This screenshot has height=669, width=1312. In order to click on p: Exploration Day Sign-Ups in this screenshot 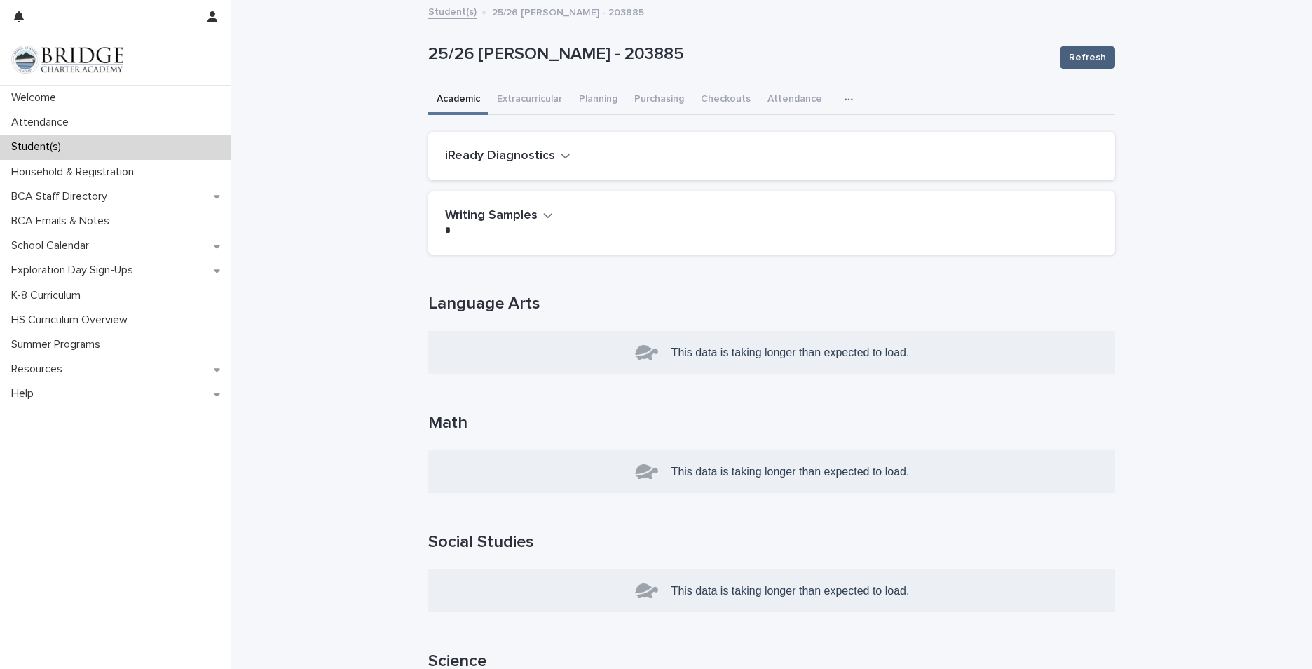, I will do `click(75, 270)`.